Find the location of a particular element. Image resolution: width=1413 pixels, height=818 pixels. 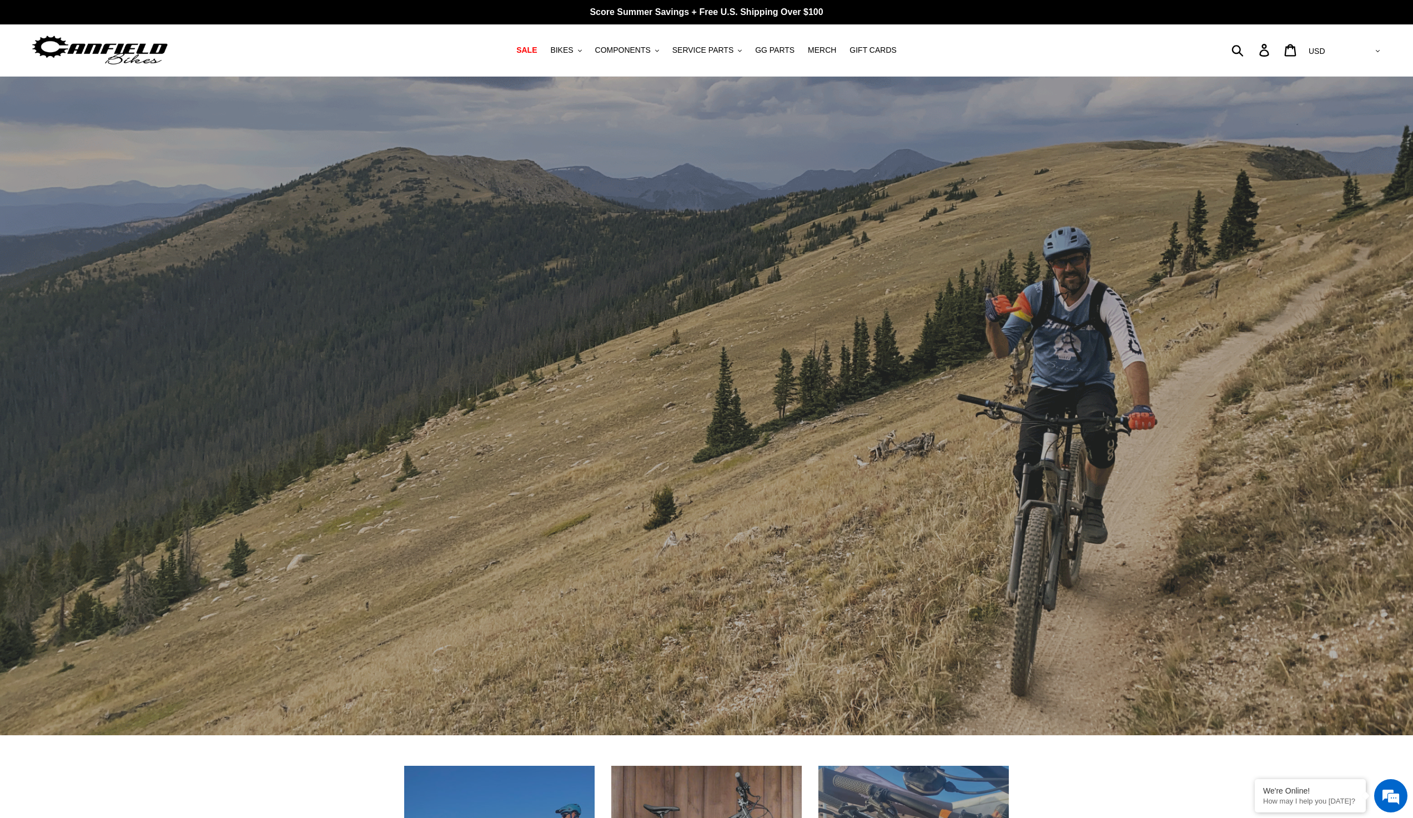

span: MERCH is located at coordinates (822, 50).